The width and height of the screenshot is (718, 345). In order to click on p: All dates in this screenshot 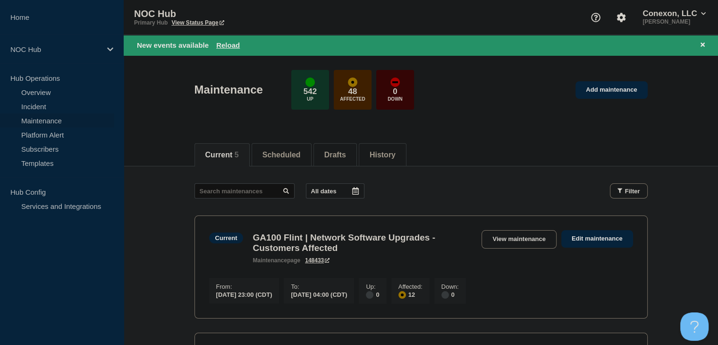, I will do `click(324, 191)`.